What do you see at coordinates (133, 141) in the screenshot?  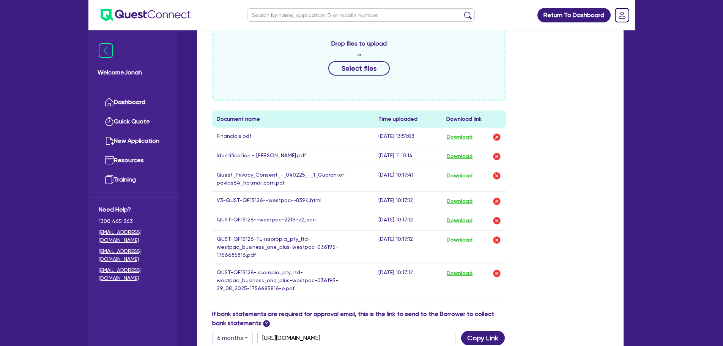 I see `a: New Application` at bounding box center [133, 141].